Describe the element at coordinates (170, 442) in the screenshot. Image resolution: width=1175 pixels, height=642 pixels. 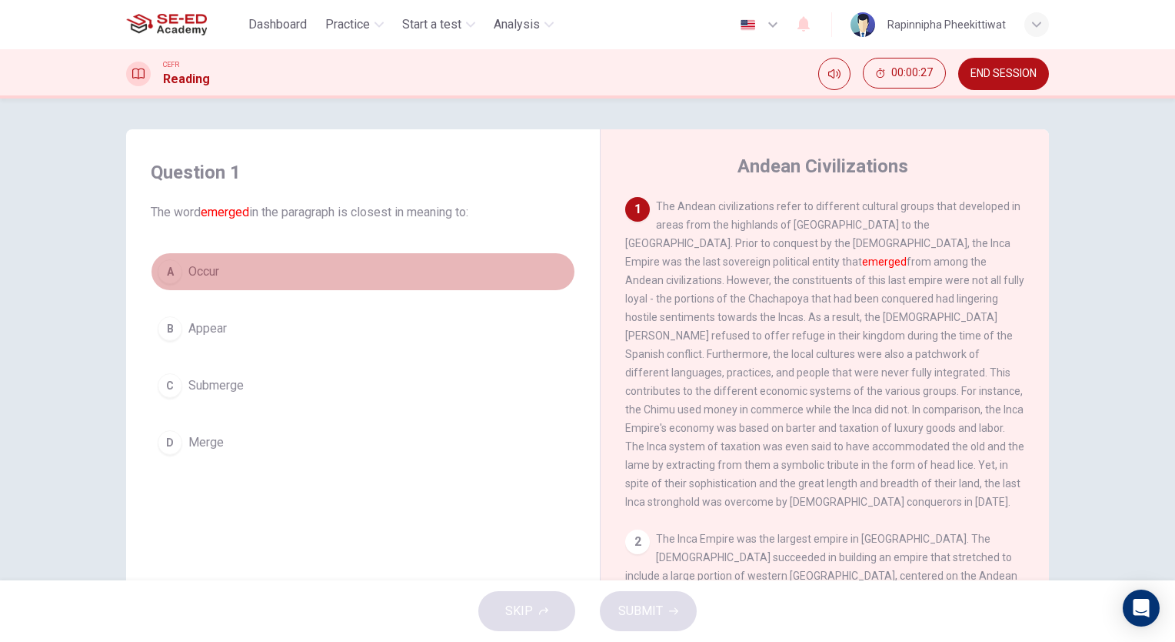
I see `div: D` at that location.